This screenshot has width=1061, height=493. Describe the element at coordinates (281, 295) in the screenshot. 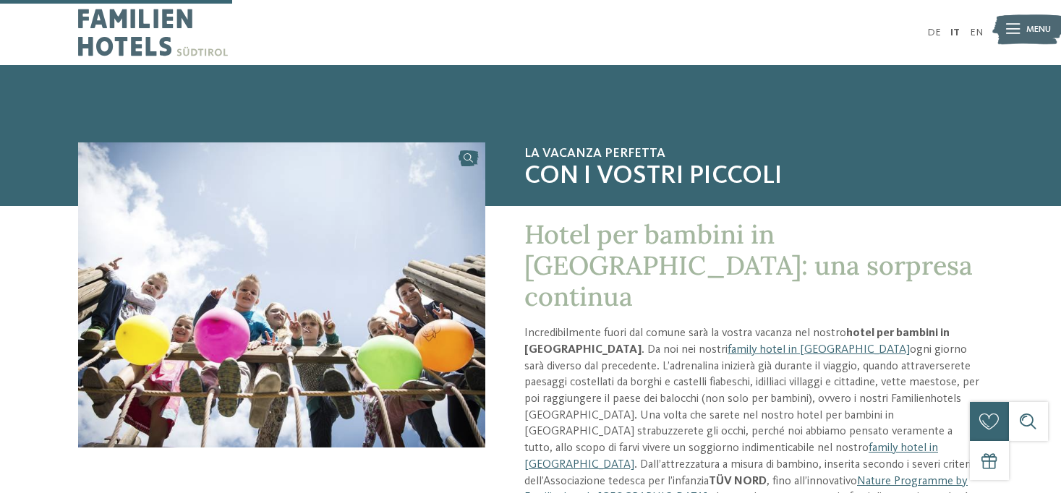

I see `img: Hotel per bambini in Trentino: giochi e avventure a volontà` at that location.